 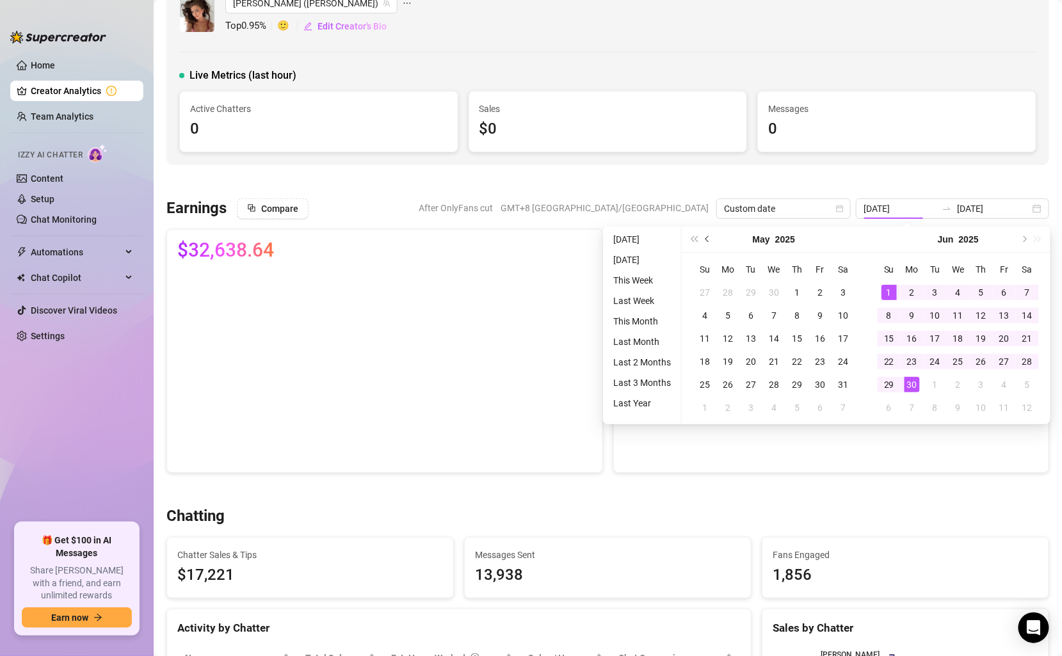 What do you see at coordinates (310, 555) in the screenshot?
I see `span: Chatter Sales & Tips` at bounding box center [310, 555].